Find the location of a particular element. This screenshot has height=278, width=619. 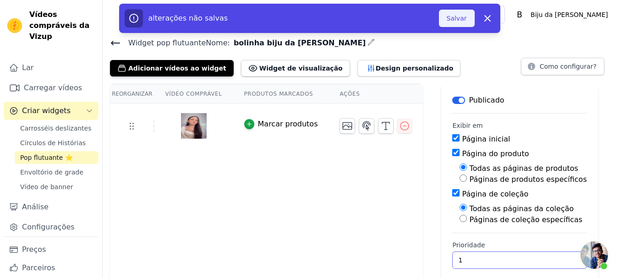

font: Adicionar vídeos ao widget is located at coordinates (177, 68).